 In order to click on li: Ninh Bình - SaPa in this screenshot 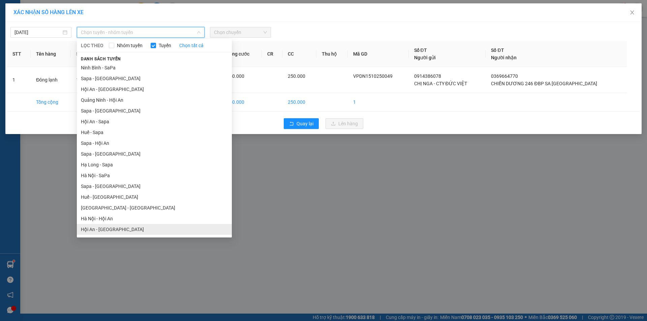, I will do `click(154, 68)`.